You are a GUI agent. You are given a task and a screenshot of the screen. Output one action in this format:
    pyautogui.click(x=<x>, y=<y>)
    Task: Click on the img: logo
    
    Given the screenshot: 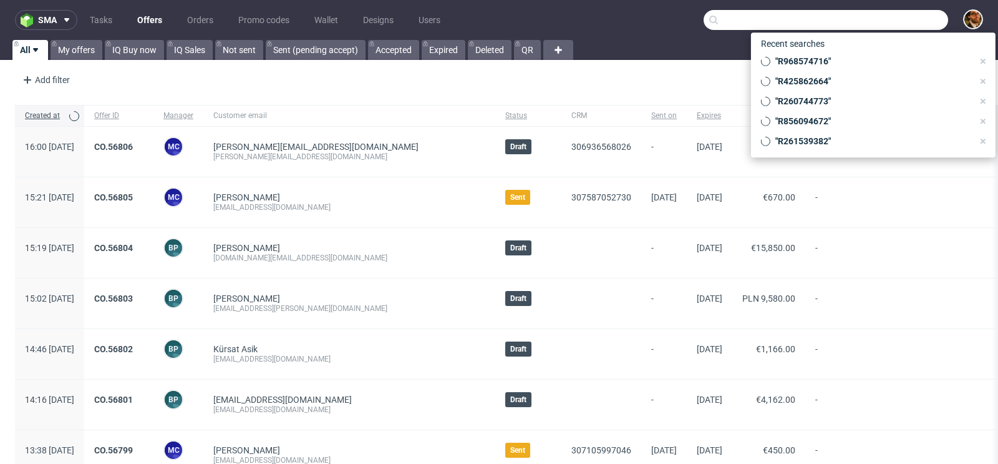 What is the action you would take?
    pyautogui.click(x=29, y=20)
    